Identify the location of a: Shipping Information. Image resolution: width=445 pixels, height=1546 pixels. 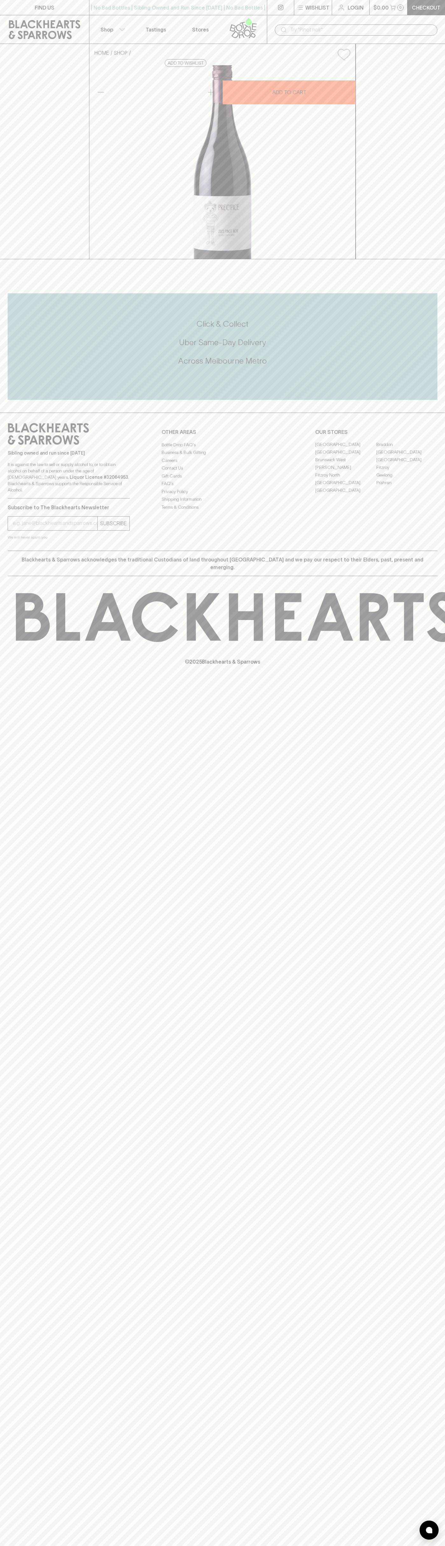
(223, 499).